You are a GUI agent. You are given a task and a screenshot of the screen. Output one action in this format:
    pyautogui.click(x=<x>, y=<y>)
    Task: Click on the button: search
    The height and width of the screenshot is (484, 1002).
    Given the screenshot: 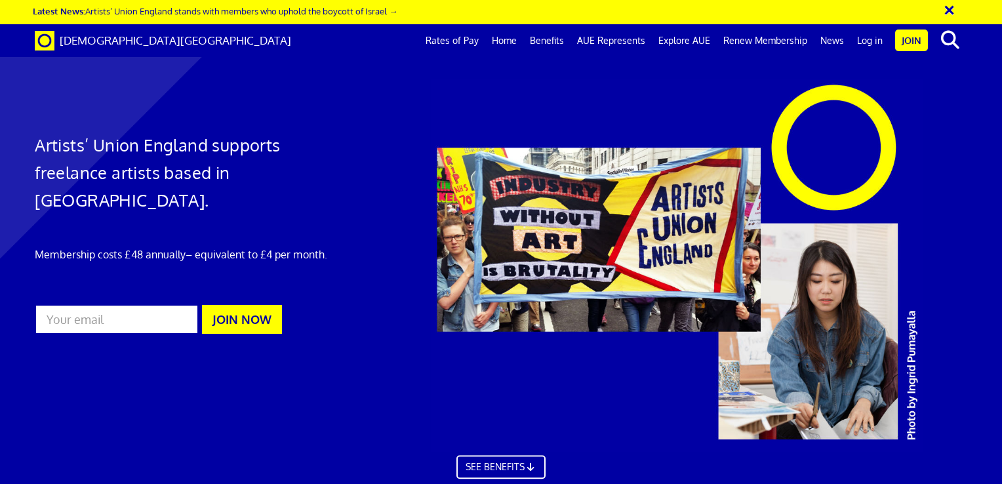 What is the action you would take?
    pyautogui.click(x=950, y=40)
    